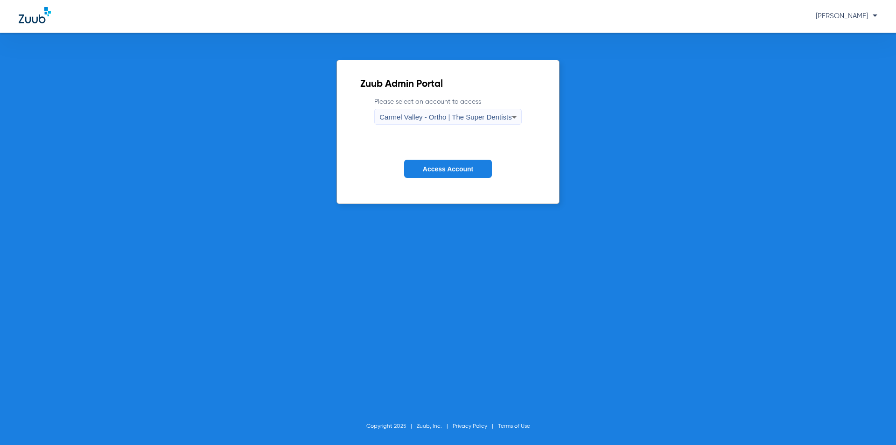 Image resolution: width=896 pixels, height=445 pixels. Describe the element at coordinates (35, 15) in the screenshot. I see `img: Zuub Logo` at that location.